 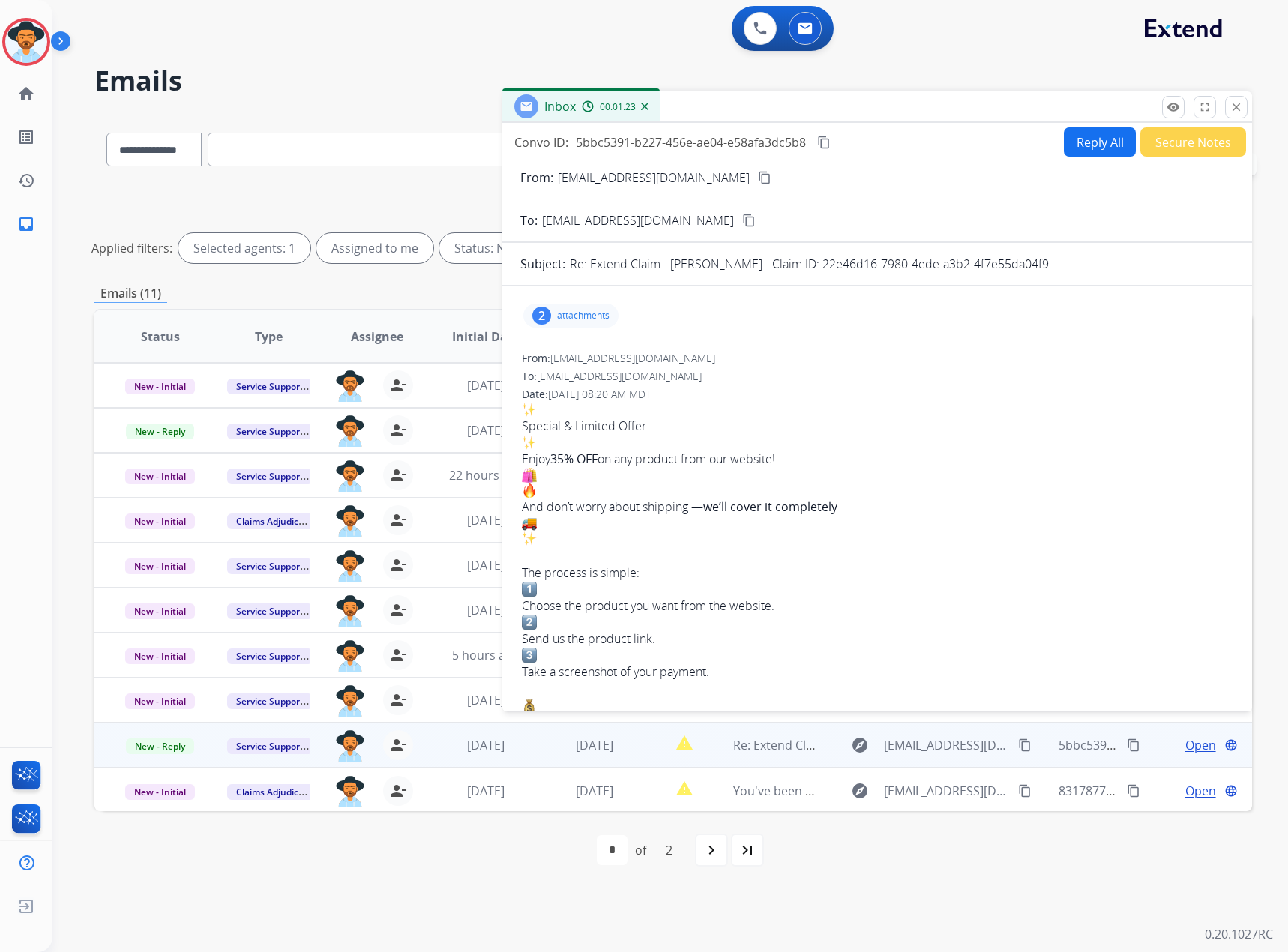 I want to click on span: 5 hours ago, so click(x=486, y=655).